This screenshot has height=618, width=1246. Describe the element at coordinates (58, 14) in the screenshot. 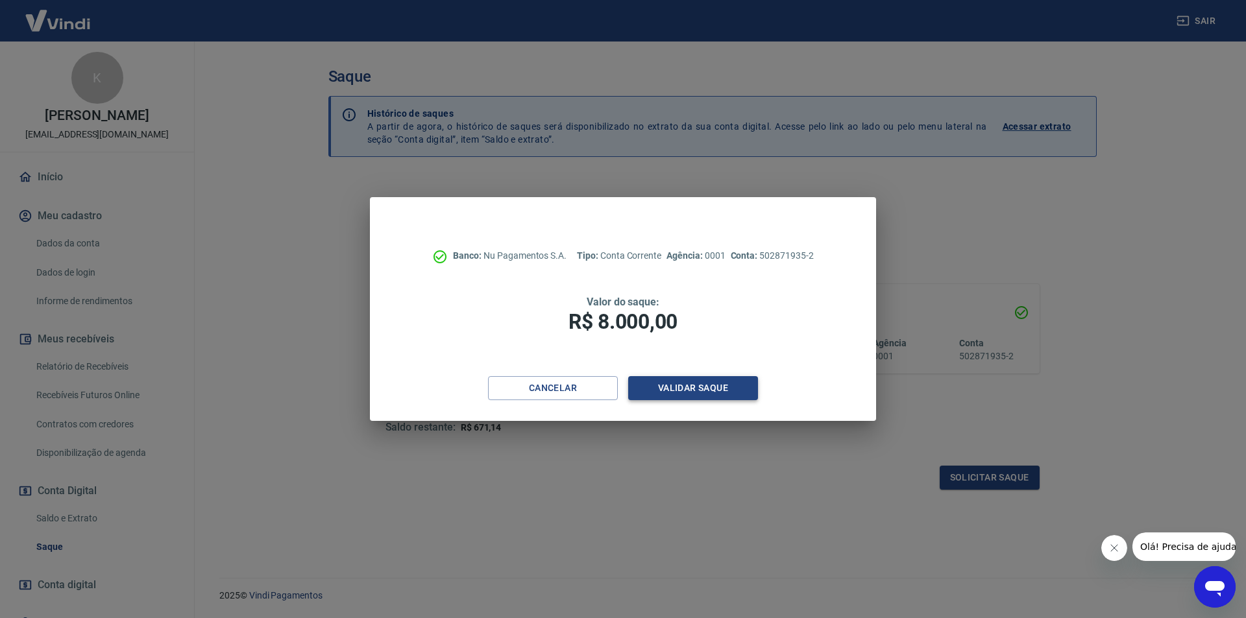

I see `span: Olá! Precisa de ajuda?` at that location.